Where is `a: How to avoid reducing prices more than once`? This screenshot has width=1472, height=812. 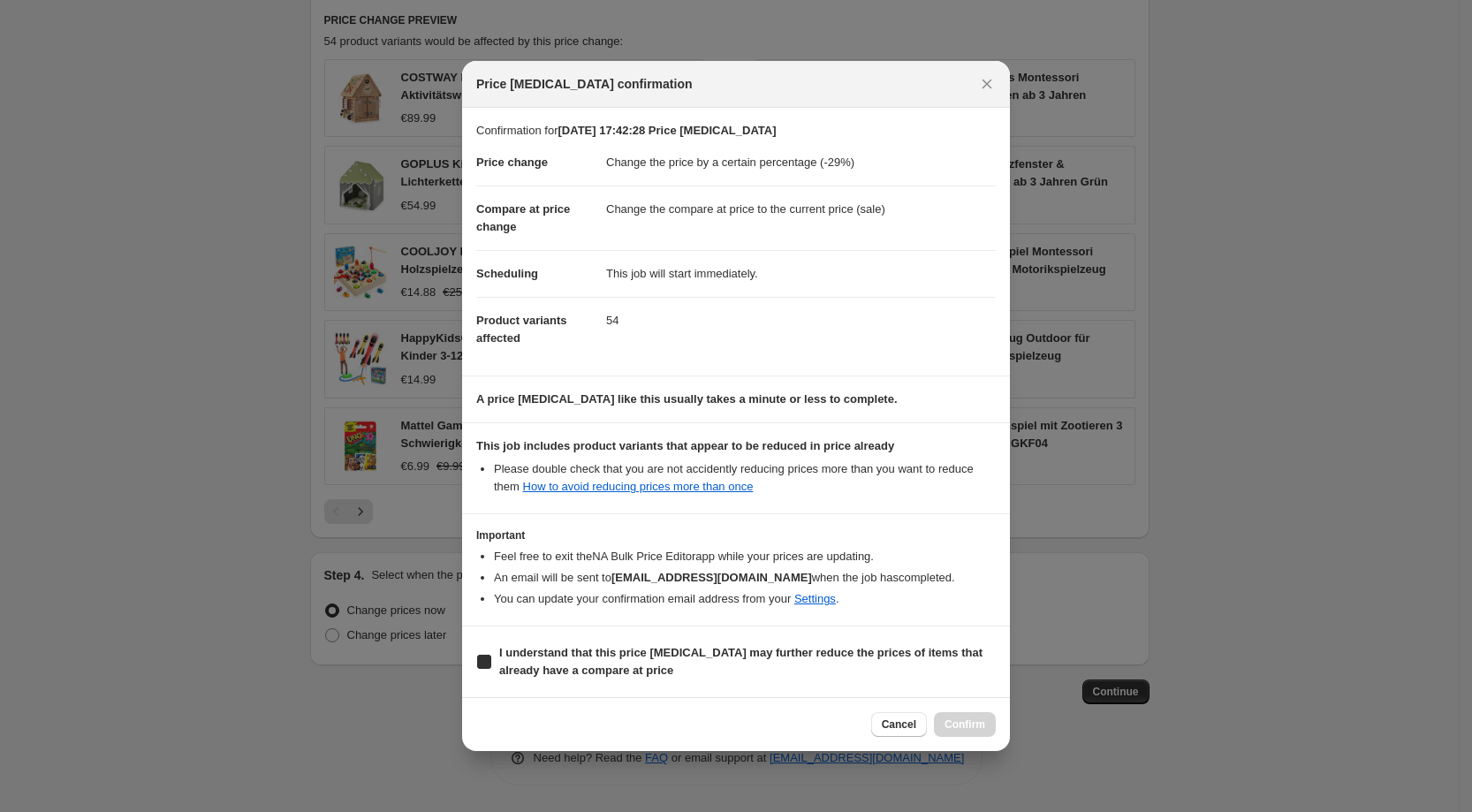
a: How to avoid reducing prices more than once is located at coordinates (638, 486).